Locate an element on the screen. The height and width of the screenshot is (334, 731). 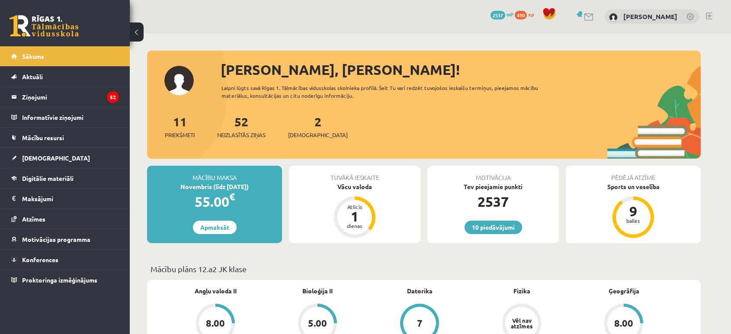
a: Aktuāli is located at coordinates (65, 77).